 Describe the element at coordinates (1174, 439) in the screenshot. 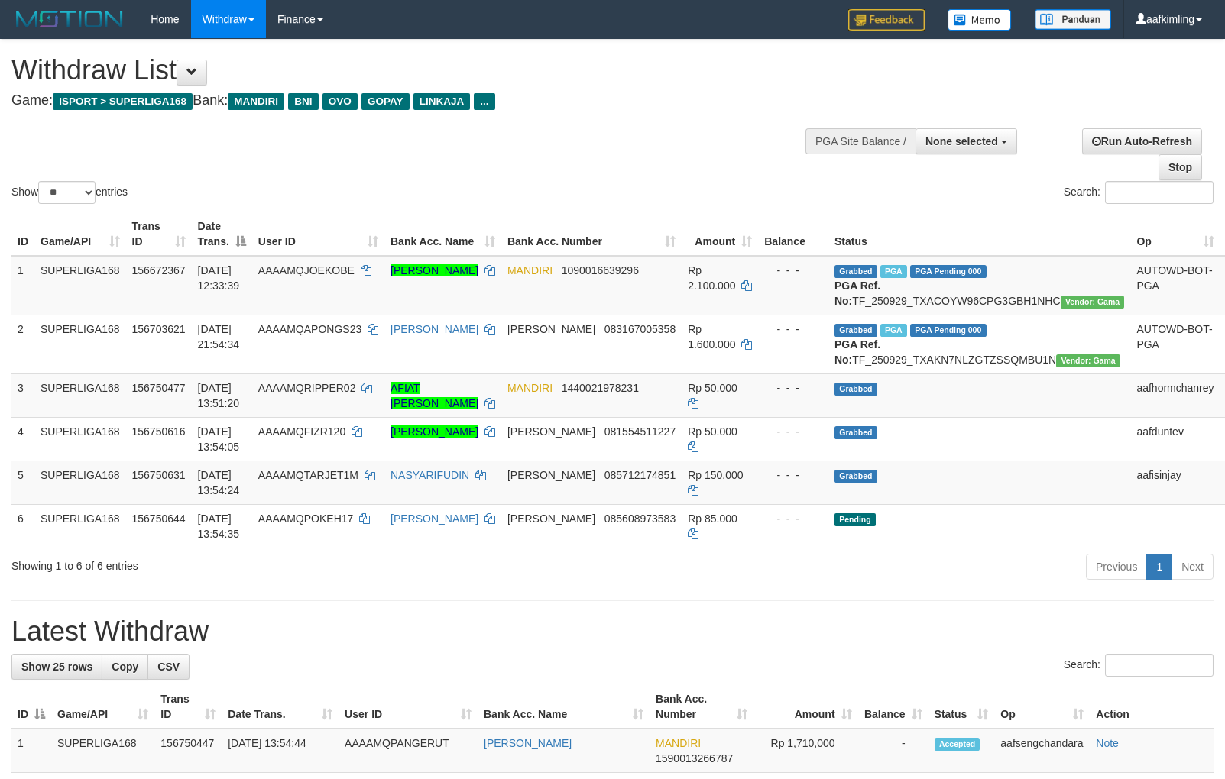

I see `td: aafduntev` at that location.